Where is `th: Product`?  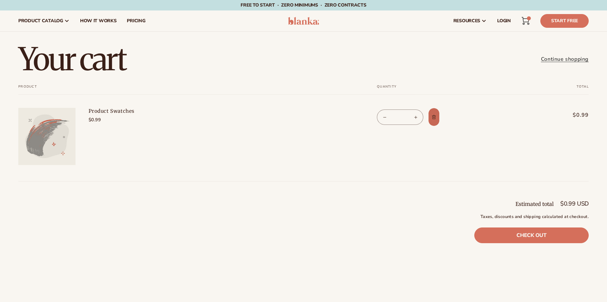
th: Product is located at coordinates (189, 89).